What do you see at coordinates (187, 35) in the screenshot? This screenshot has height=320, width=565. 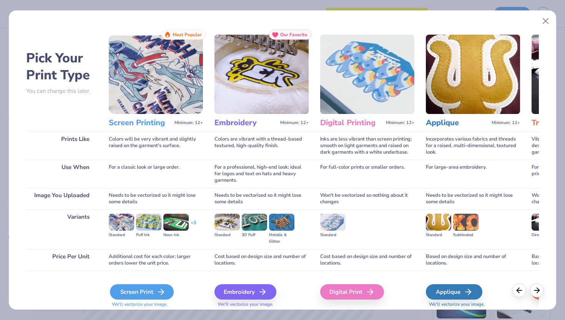 I see `span: Most Popular` at bounding box center [187, 35].